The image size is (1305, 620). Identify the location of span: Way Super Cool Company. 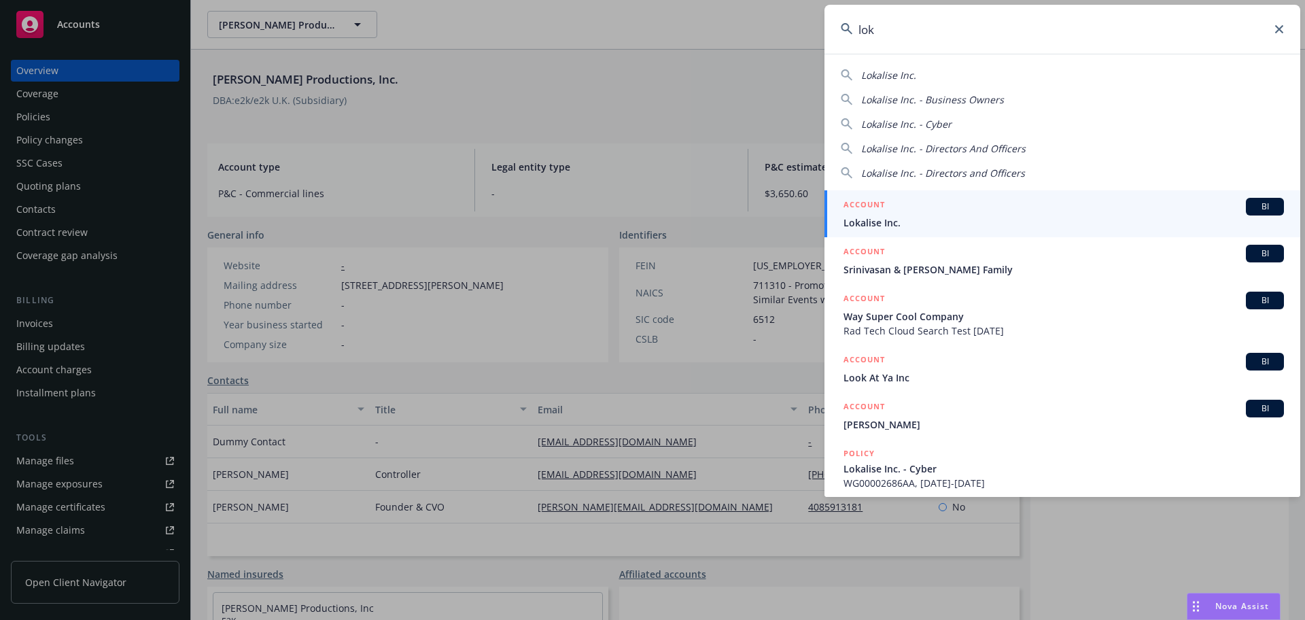
(1064, 316).